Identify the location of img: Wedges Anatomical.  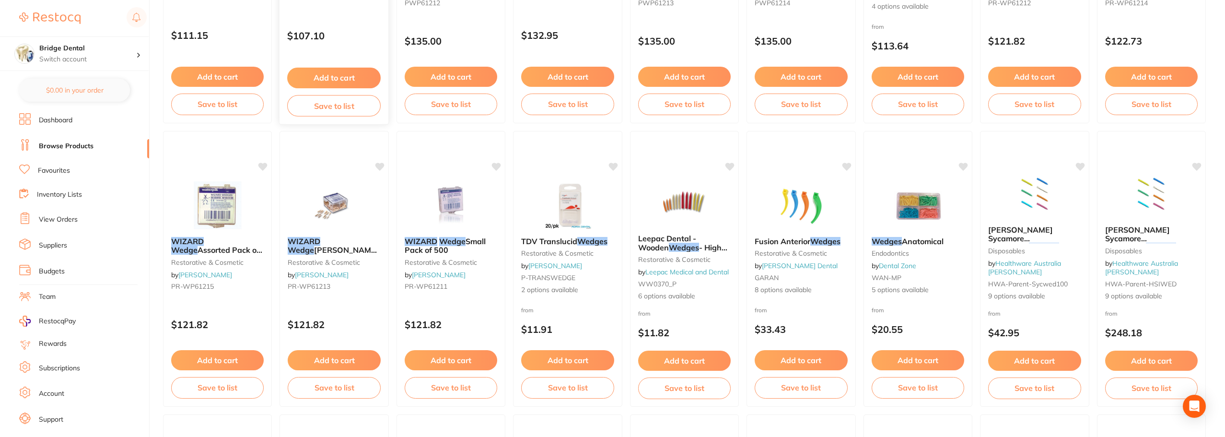
(918, 205).